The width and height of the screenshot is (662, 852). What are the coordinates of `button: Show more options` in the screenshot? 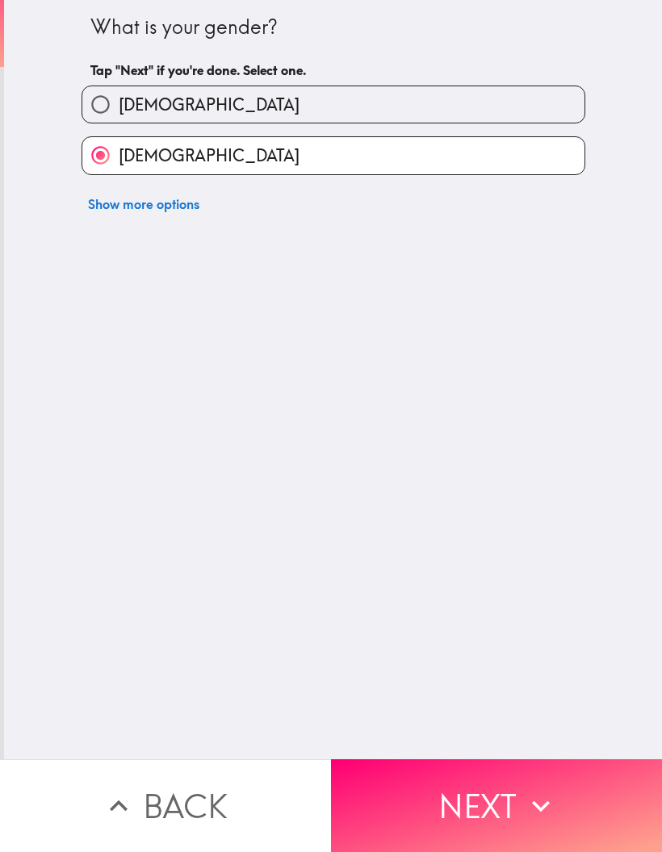 It's located at (144, 204).